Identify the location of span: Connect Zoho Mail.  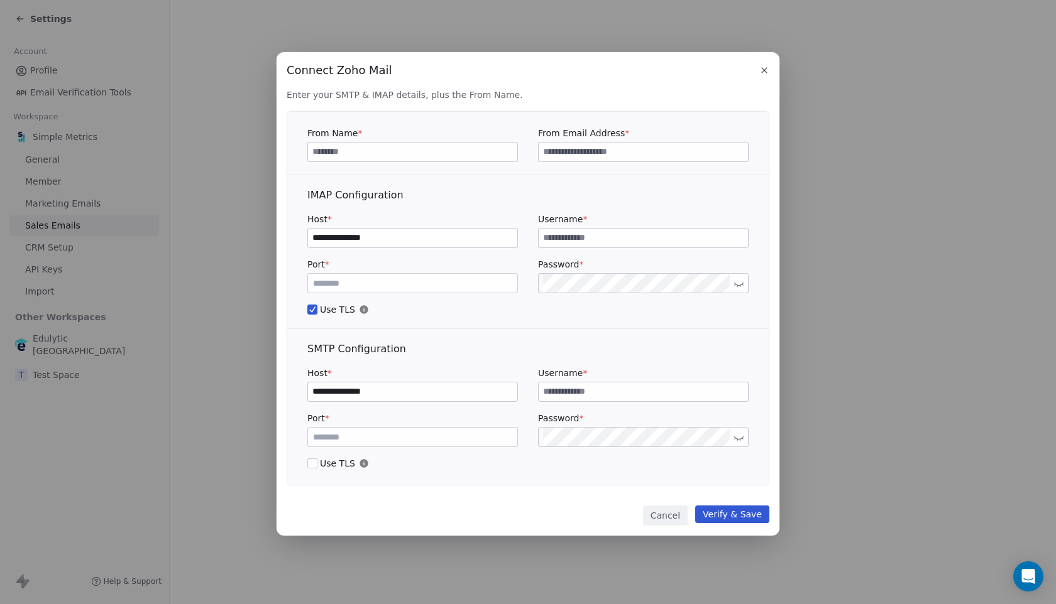
(339, 70).